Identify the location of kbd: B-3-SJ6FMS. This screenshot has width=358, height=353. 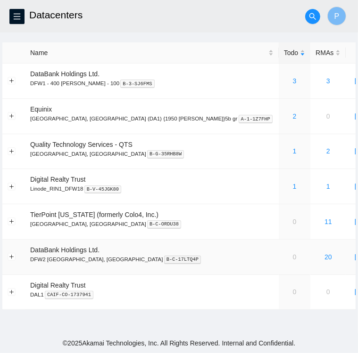
(137, 84).